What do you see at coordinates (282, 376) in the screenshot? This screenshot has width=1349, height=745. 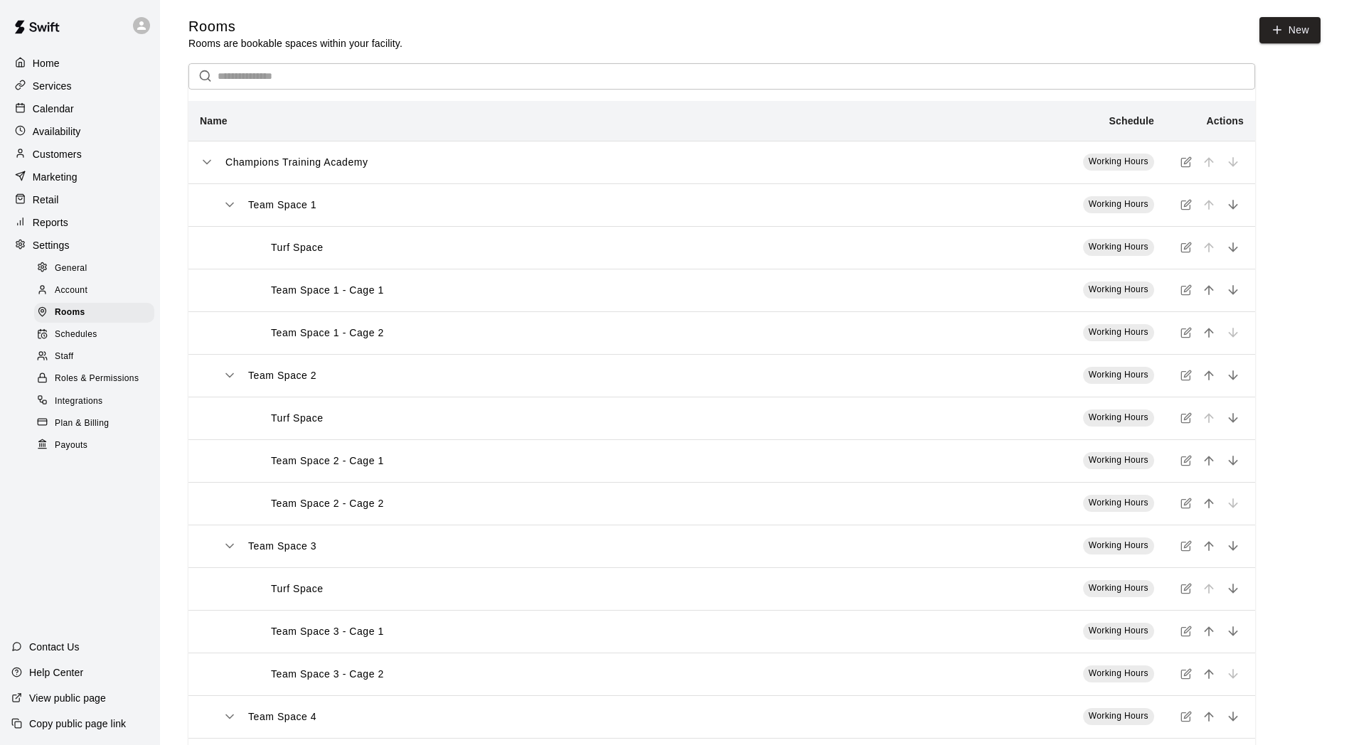 I see `p: Team Space 2` at bounding box center [282, 376].